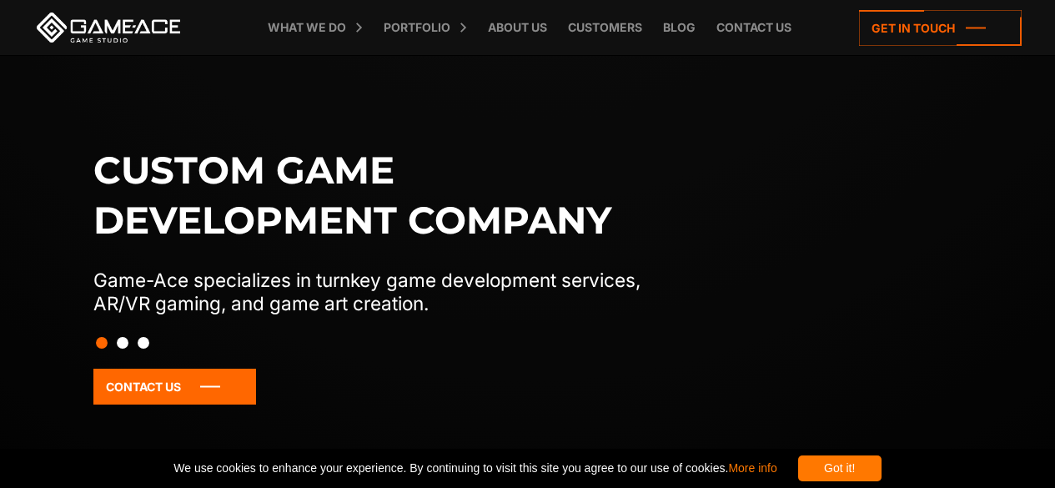 This screenshot has height=488, width=1055. What do you see at coordinates (143, 343) in the screenshot?
I see `button: Slide 3` at bounding box center [143, 343].